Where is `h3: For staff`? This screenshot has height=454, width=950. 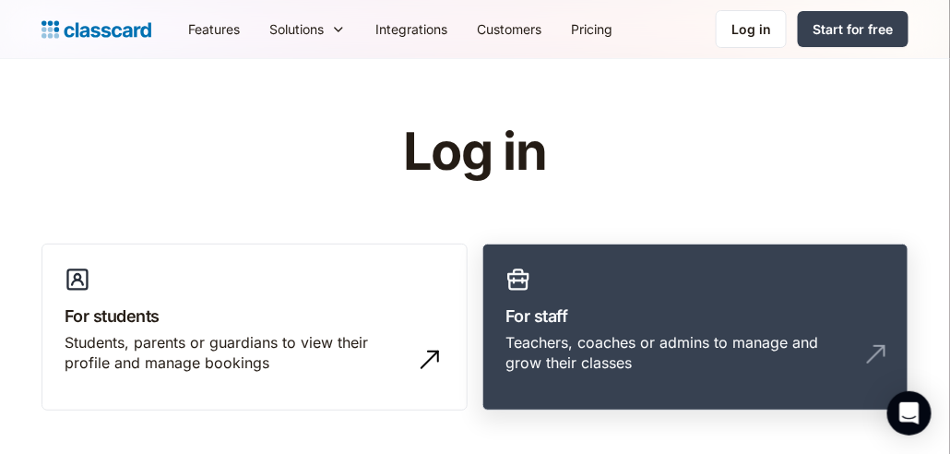 h3: For staff is located at coordinates (696, 315).